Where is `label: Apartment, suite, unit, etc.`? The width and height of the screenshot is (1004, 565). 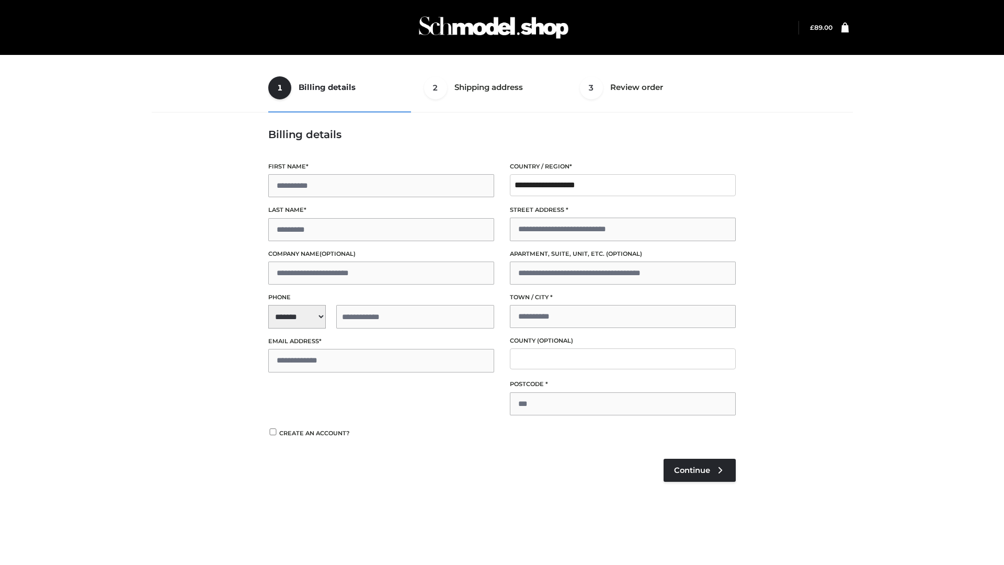
label: Apartment, suite, unit, etc. is located at coordinates (623, 254).